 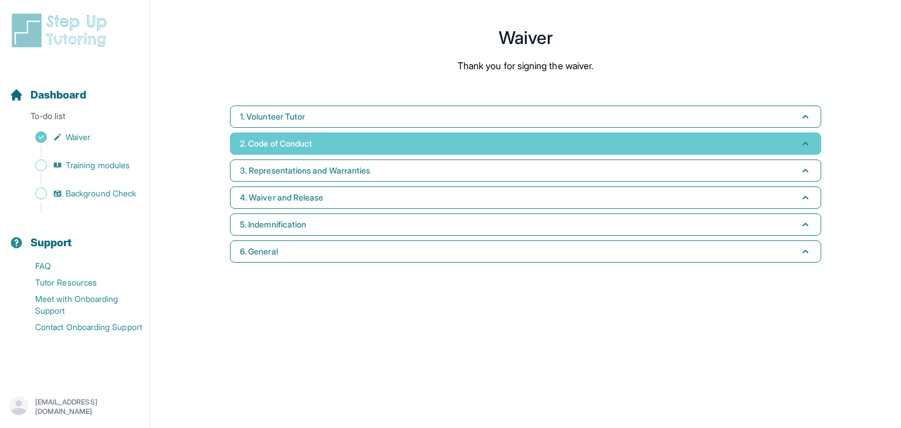 I want to click on span: Training modules, so click(x=97, y=165).